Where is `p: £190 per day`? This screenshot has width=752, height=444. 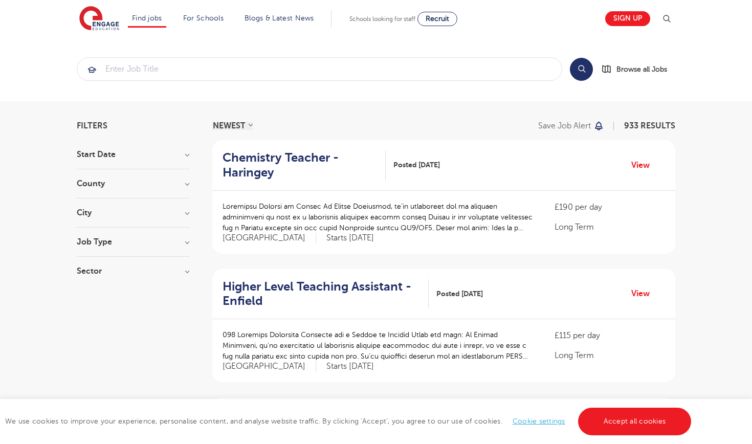 p: £190 per day is located at coordinates (610, 207).